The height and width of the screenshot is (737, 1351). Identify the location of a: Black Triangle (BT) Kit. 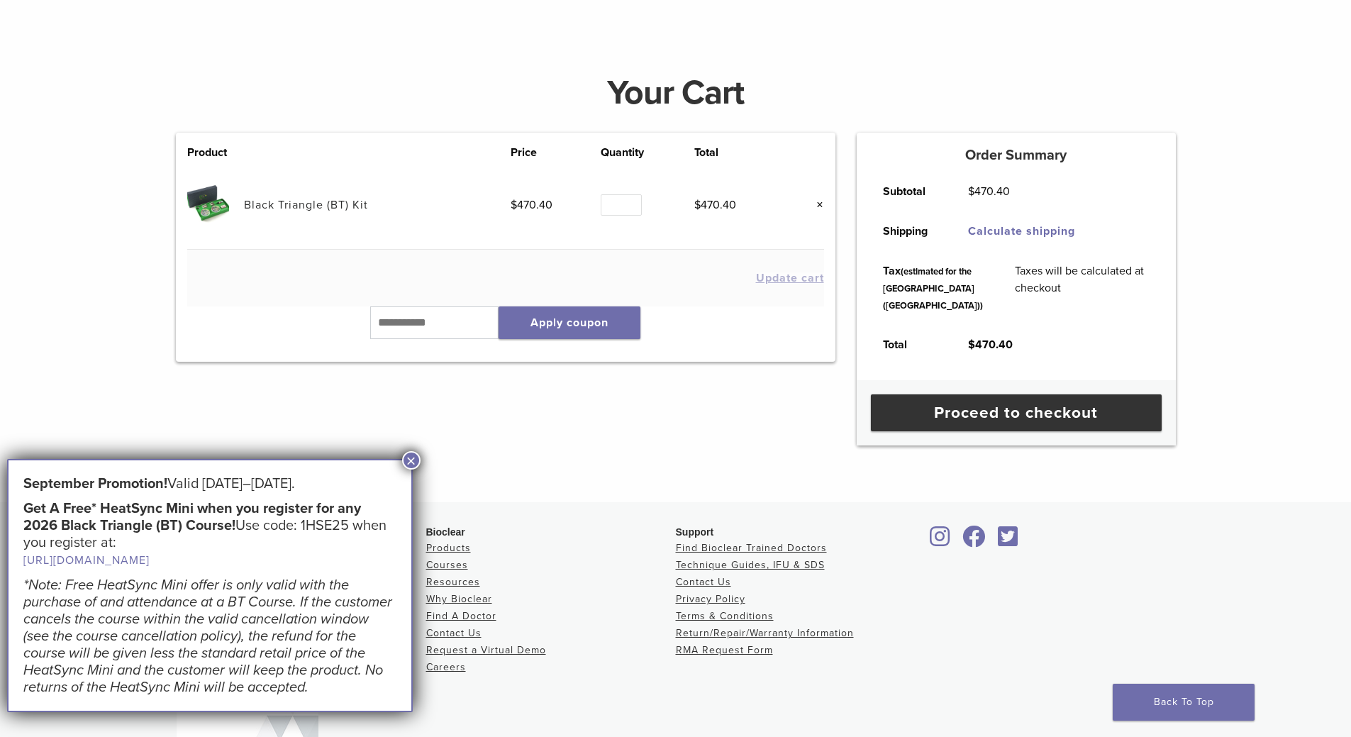
(306, 205).